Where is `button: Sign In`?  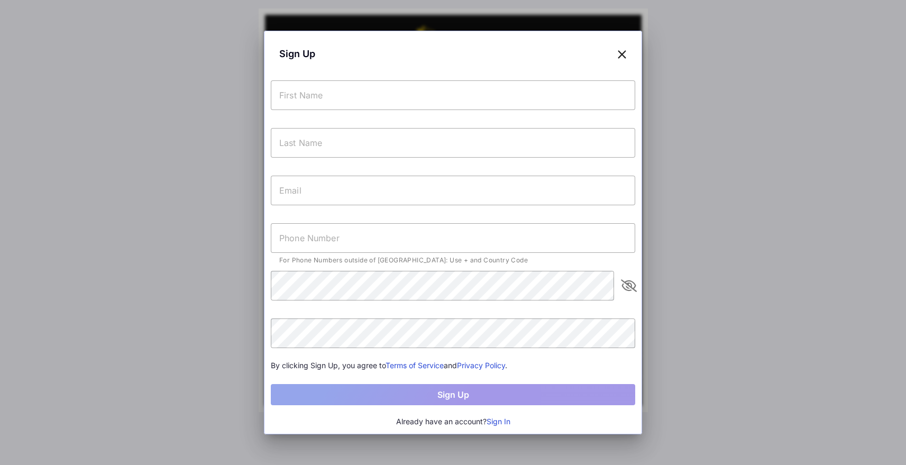 button: Sign In is located at coordinates (498, 421).